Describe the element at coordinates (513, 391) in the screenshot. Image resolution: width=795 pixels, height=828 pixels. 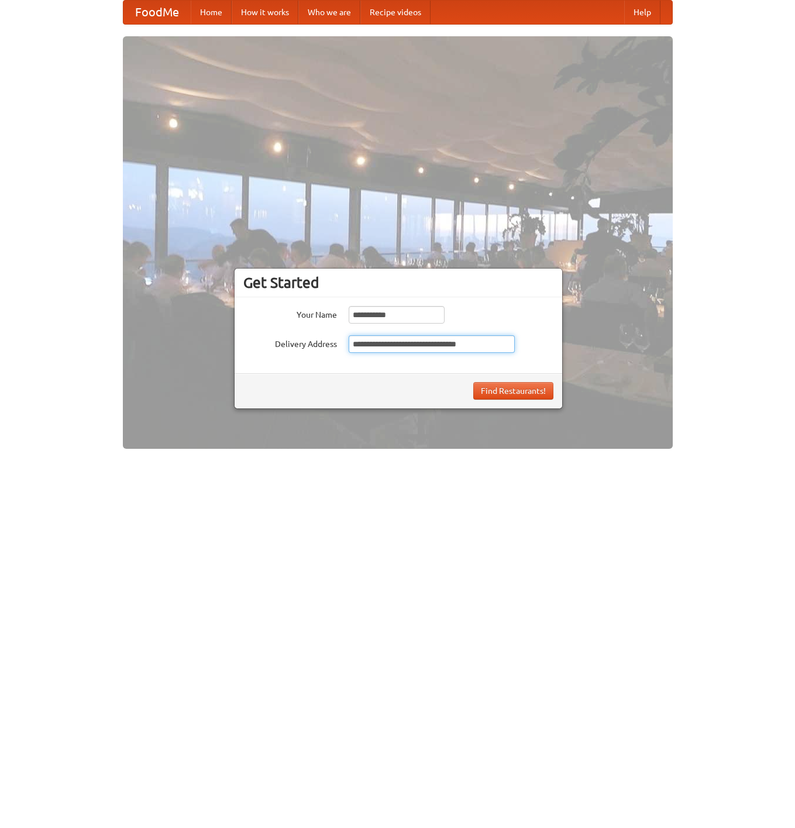
I see `button: Find Restaurants!` at that location.